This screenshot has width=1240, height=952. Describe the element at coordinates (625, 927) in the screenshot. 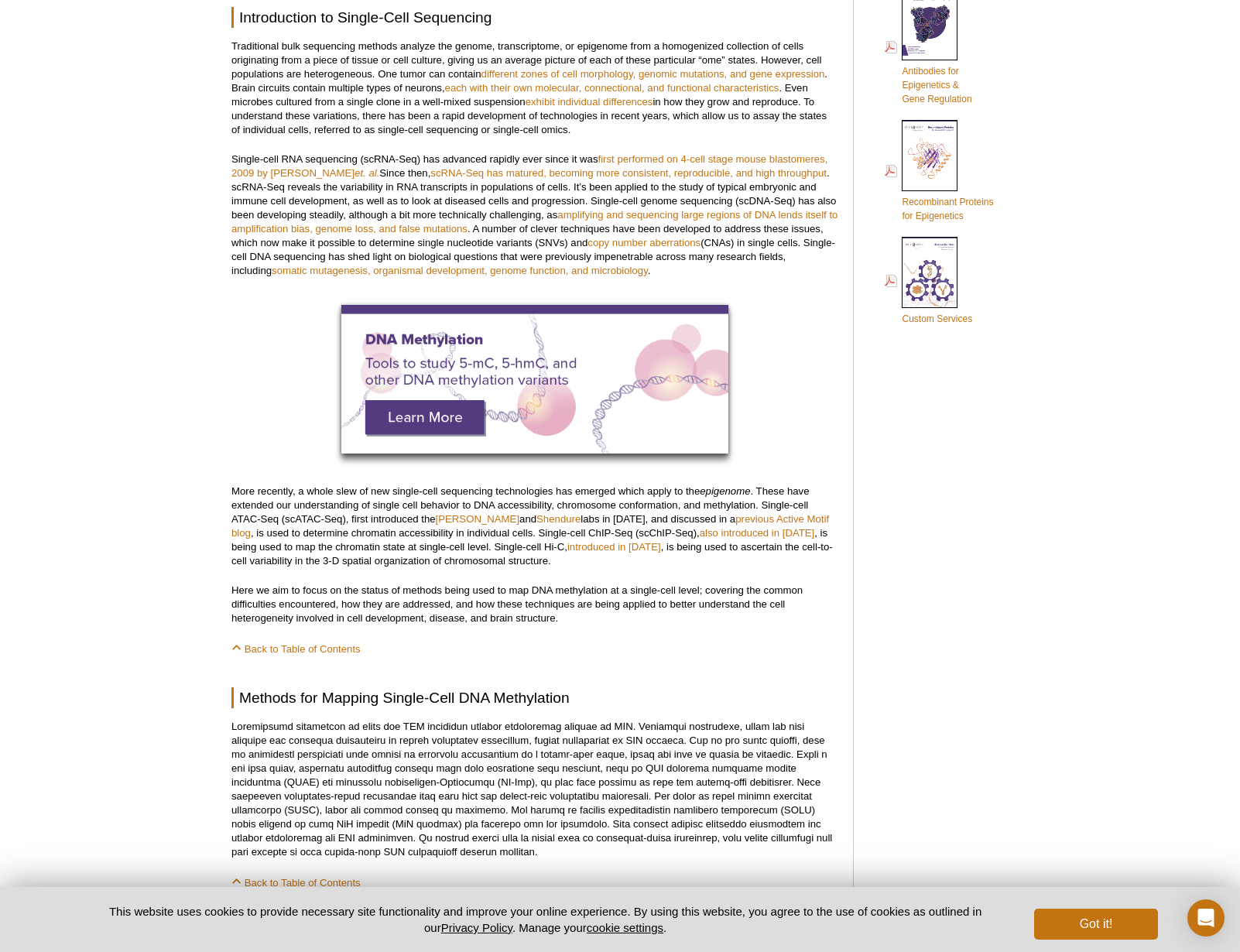

I see `button: cookie settings` at that location.